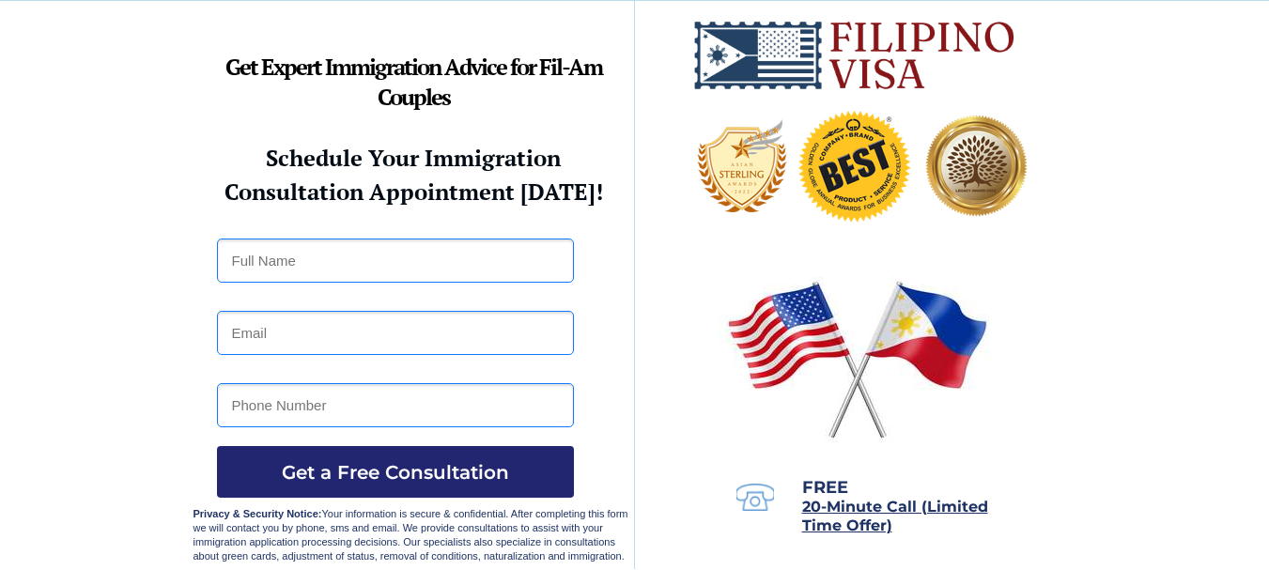 The image size is (1269, 570). Describe the element at coordinates (895, 516) in the screenshot. I see `span: 20-Minute Call (Limited Time Offer)` at that location.